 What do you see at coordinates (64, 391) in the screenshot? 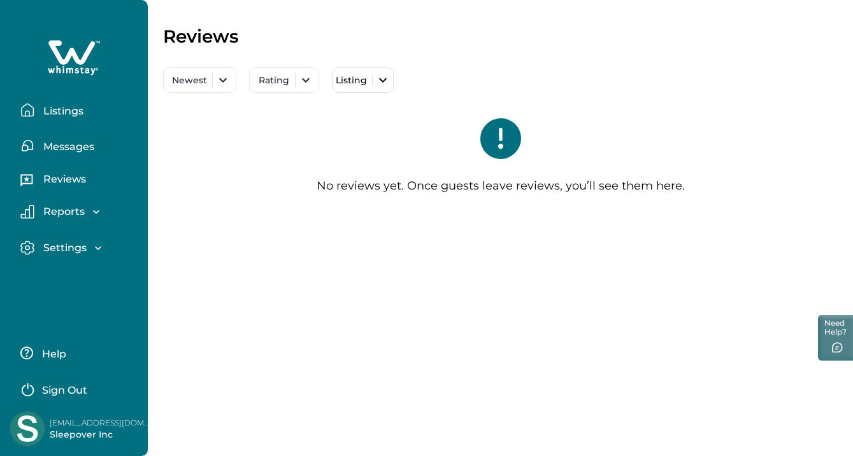
I see `p: Sign Out` at bounding box center [64, 391].